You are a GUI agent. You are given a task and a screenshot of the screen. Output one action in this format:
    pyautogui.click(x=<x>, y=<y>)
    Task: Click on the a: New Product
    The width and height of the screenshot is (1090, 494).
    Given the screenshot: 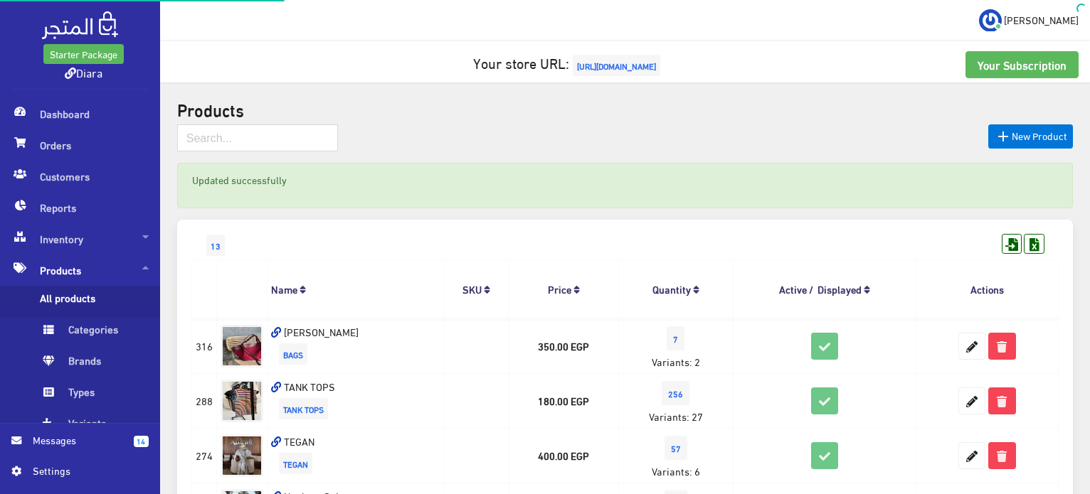 What is the action you would take?
    pyautogui.click(x=1030, y=137)
    